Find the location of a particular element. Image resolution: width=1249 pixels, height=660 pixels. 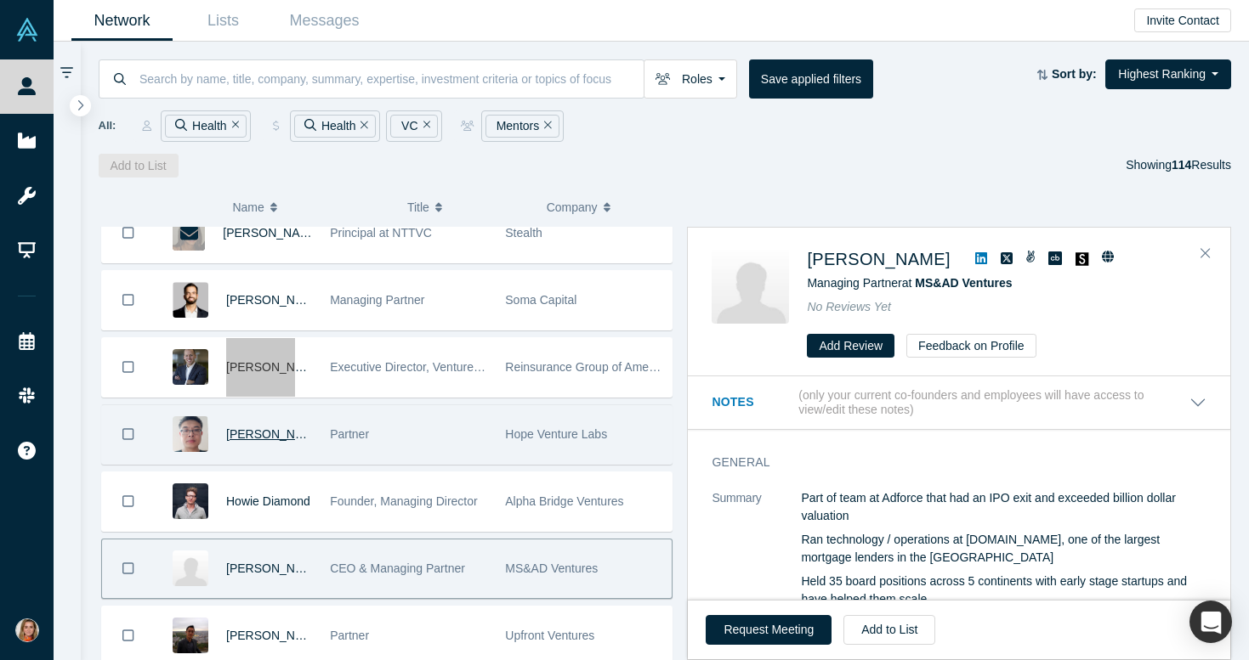

h3: Notes is located at coordinates (753, 402).